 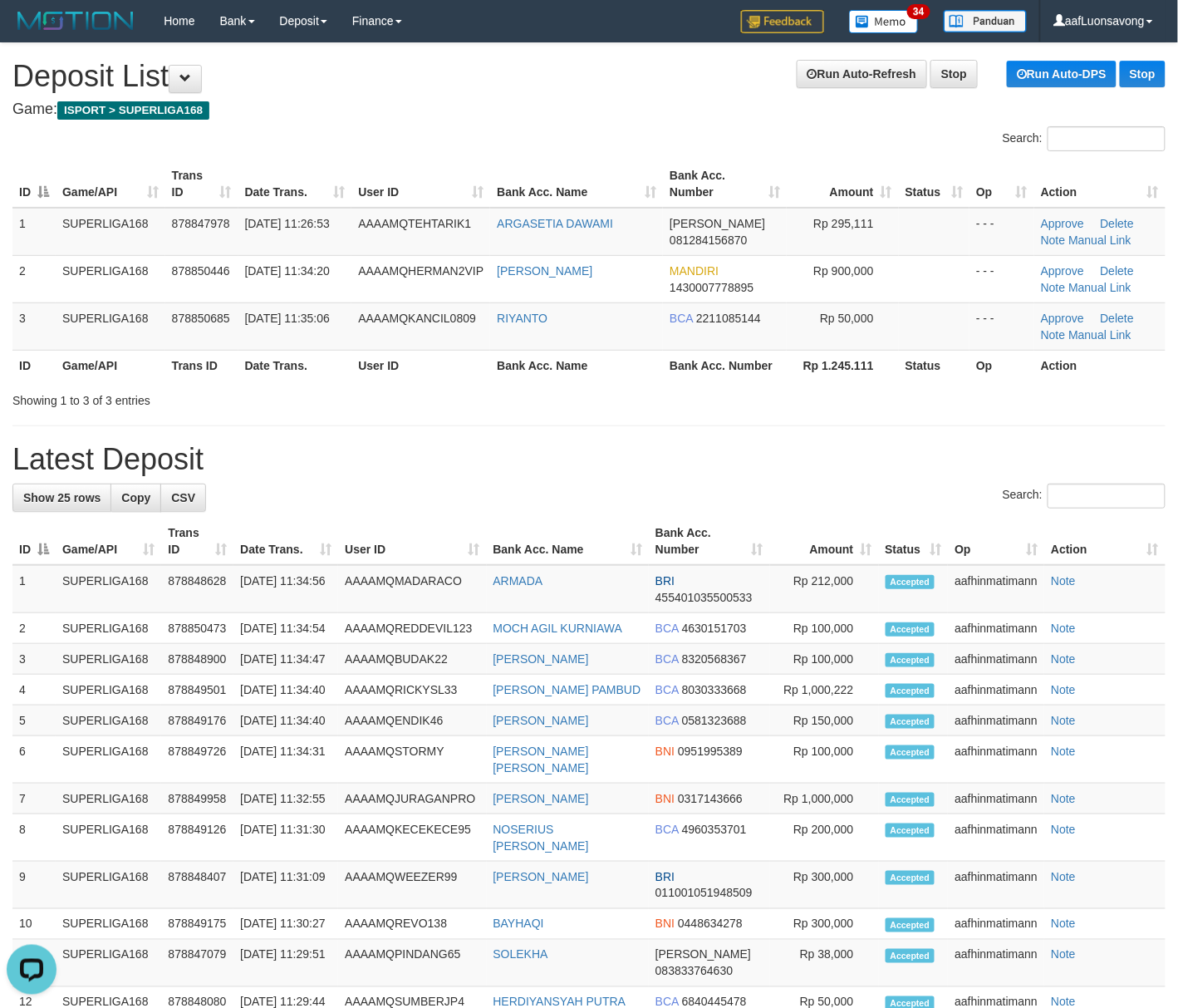 What do you see at coordinates (704, 893) in the screenshot?
I see `span: Copy 011001051948509 to clipboard` at bounding box center [704, 893].